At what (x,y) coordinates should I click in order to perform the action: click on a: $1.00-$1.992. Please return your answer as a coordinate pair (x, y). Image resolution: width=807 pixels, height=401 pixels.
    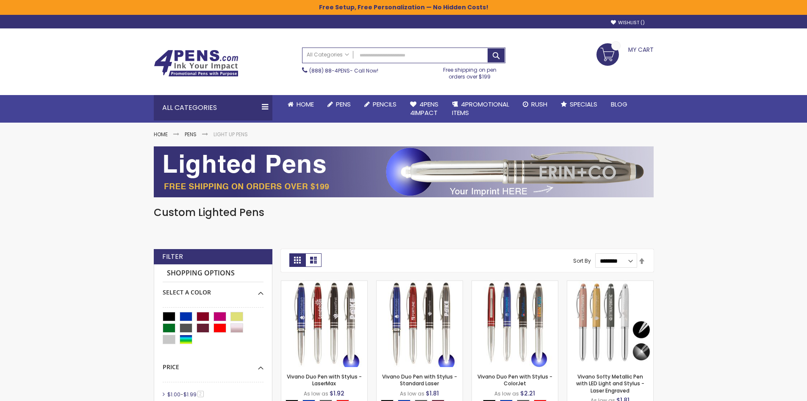
    Looking at the image, I should click on (186, 394).